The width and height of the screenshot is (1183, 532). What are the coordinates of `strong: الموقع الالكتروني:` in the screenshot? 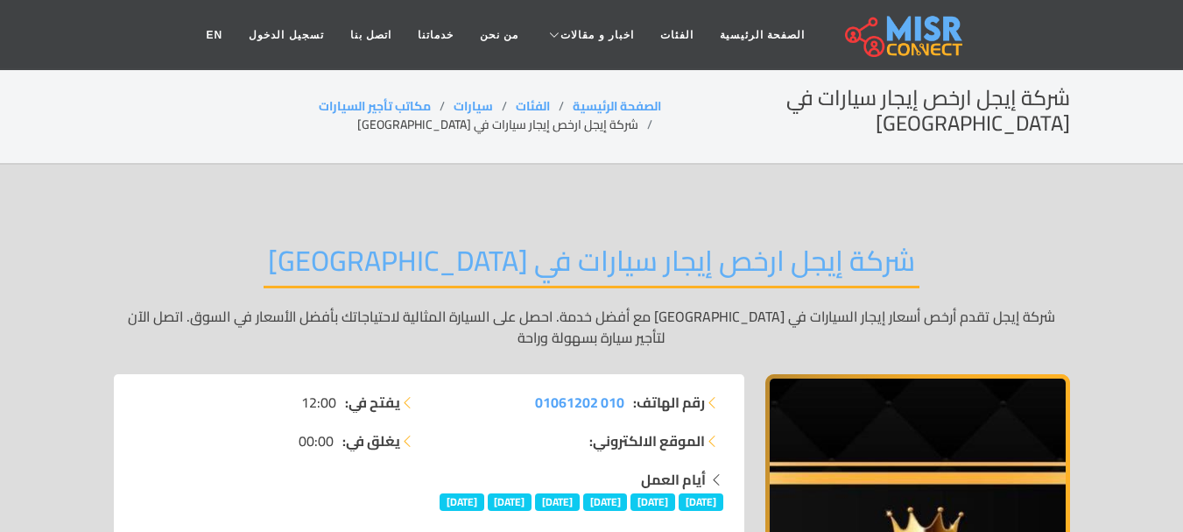 It's located at (647, 441).